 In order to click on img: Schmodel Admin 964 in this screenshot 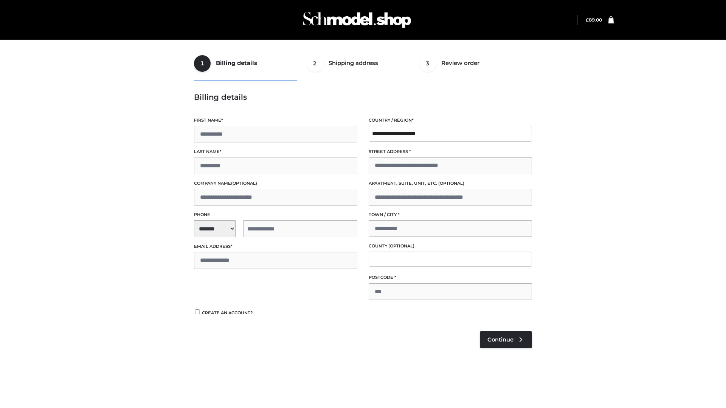, I will do `click(357, 20)`.